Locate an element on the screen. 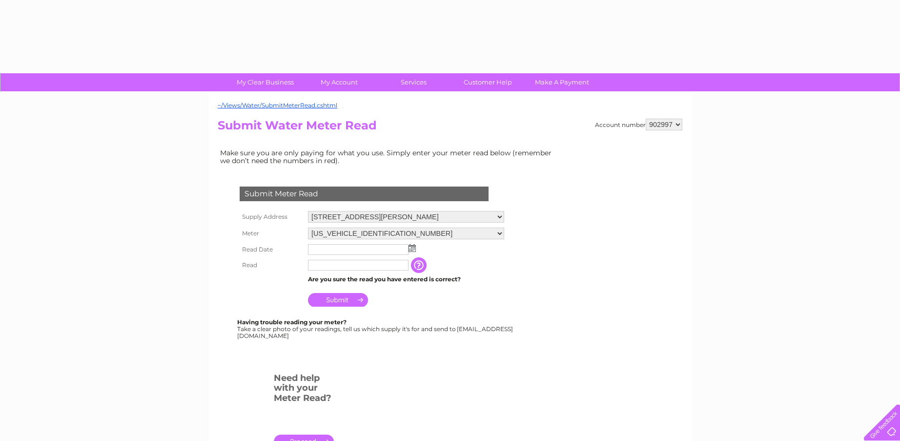  a: ~/Views/Water/SubmitMeterRead.cshtml is located at coordinates (277, 105).